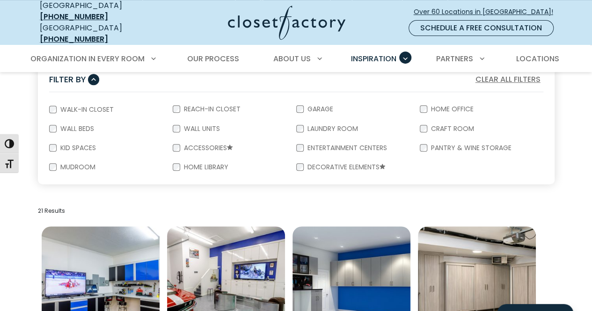  What do you see at coordinates (296, 59) in the screenshot?
I see `nav: Primary Menu` at bounding box center [296, 59].